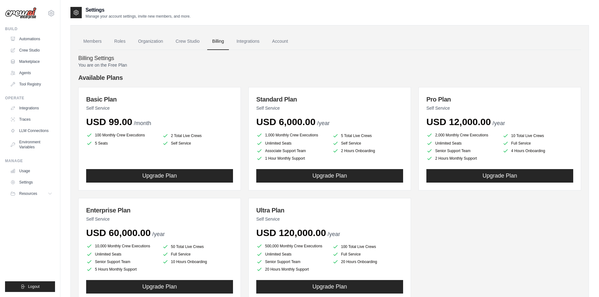 This screenshot has width=599, height=297. I want to click on a: Settings, so click(31, 182).